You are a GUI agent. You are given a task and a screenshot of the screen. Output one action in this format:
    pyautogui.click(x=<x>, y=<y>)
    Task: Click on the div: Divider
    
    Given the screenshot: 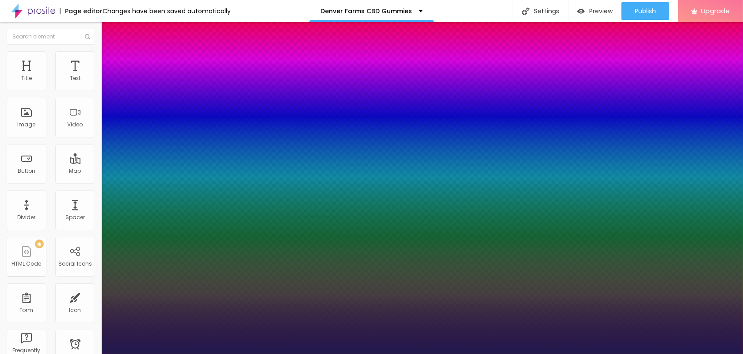 What is the action you would take?
    pyautogui.click(x=27, y=218)
    